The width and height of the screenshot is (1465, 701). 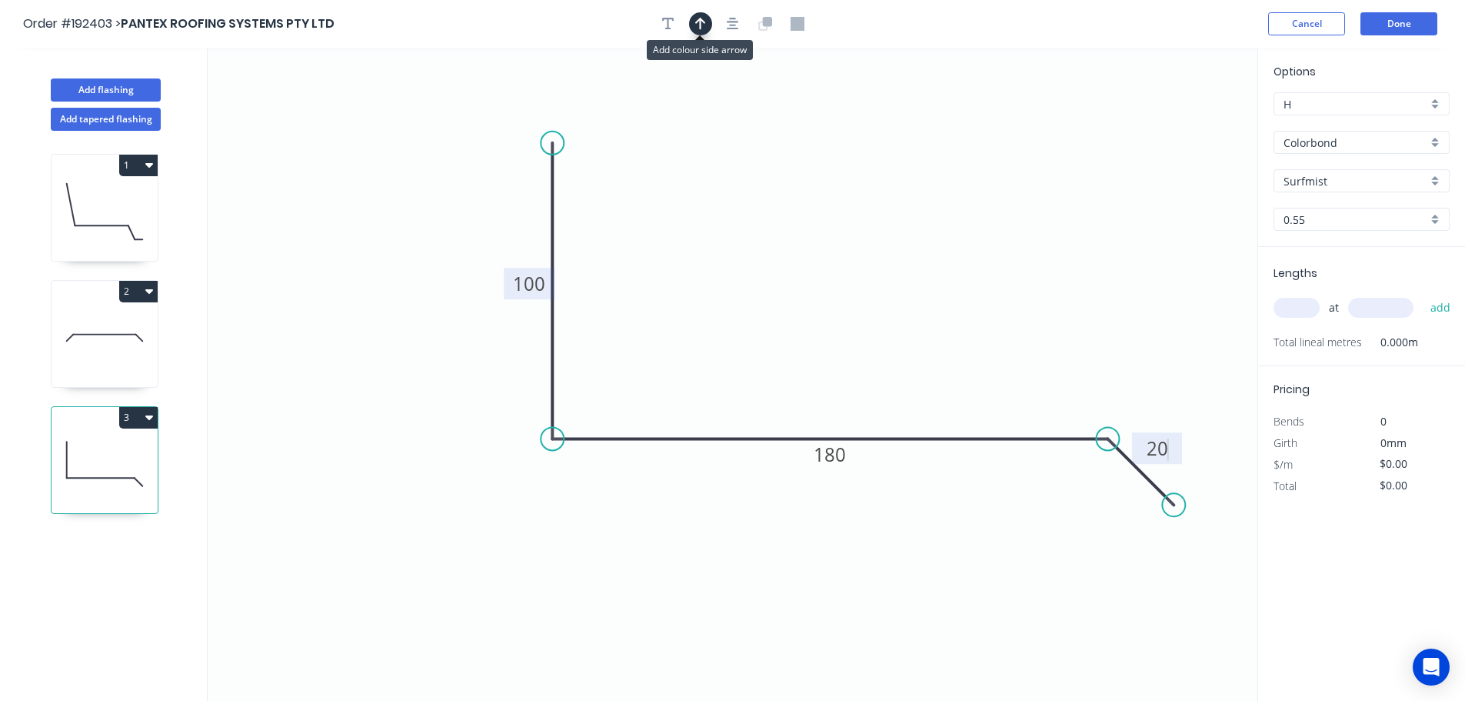 What do you see at coordinates (105, 119) in the screenshot?
I see `button: Add tapered flashing` at bounding box center [105, 119].